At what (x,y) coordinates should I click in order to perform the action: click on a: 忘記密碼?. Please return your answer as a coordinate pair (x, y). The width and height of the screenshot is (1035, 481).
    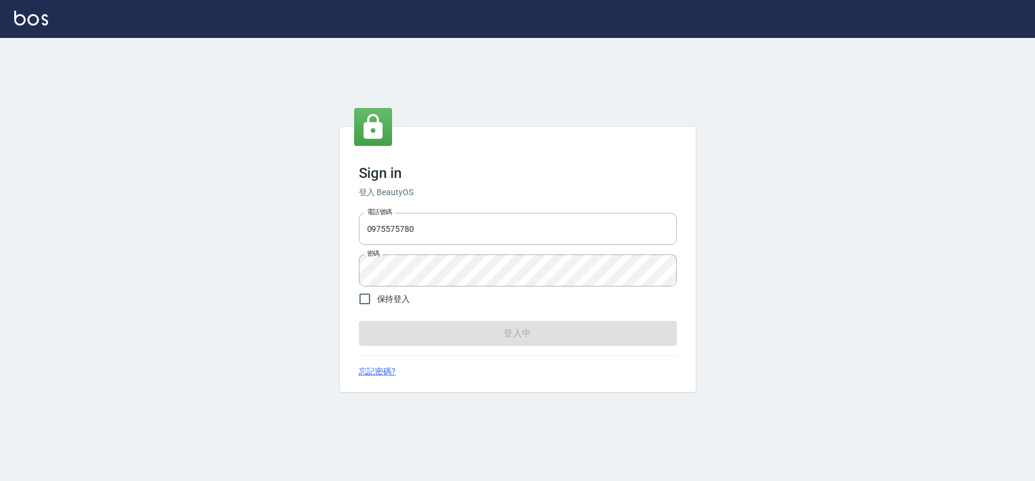
    Looking at the image, I should click on (377, 371).